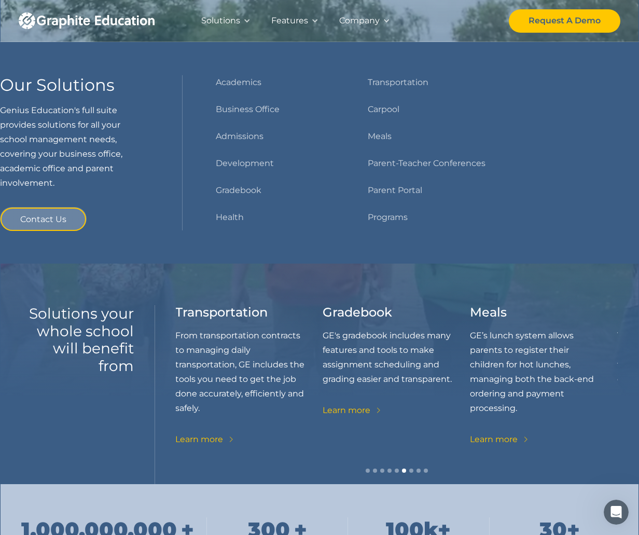 The width and height of the screenshot is (639, 535). What do you see at coordinates (249, 372) in the screenshot?
I see `p: From transportation contracts to managing daily transportation, GE includes the tools you need to...` at bounding box center [249, 372].